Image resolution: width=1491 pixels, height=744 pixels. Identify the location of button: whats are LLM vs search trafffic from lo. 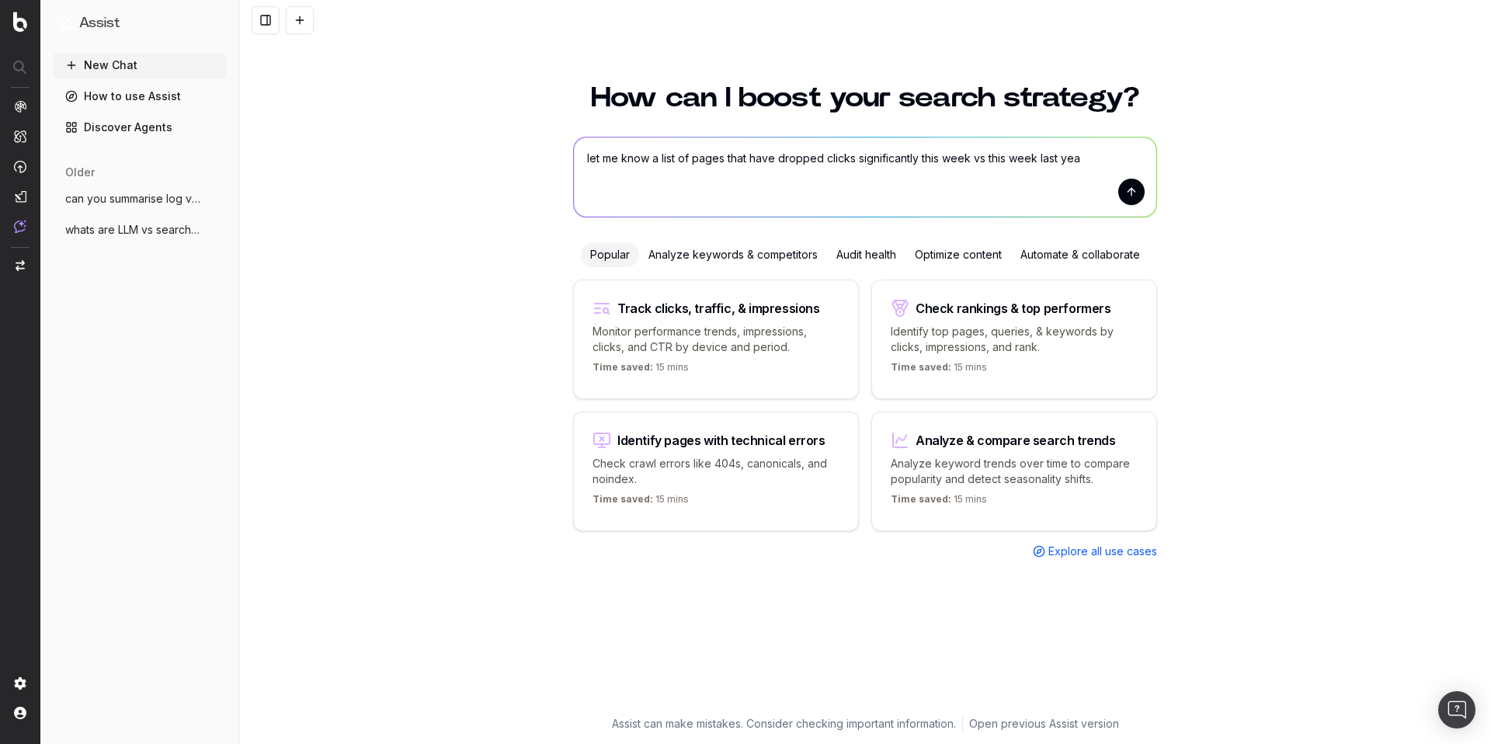
(140, 230).